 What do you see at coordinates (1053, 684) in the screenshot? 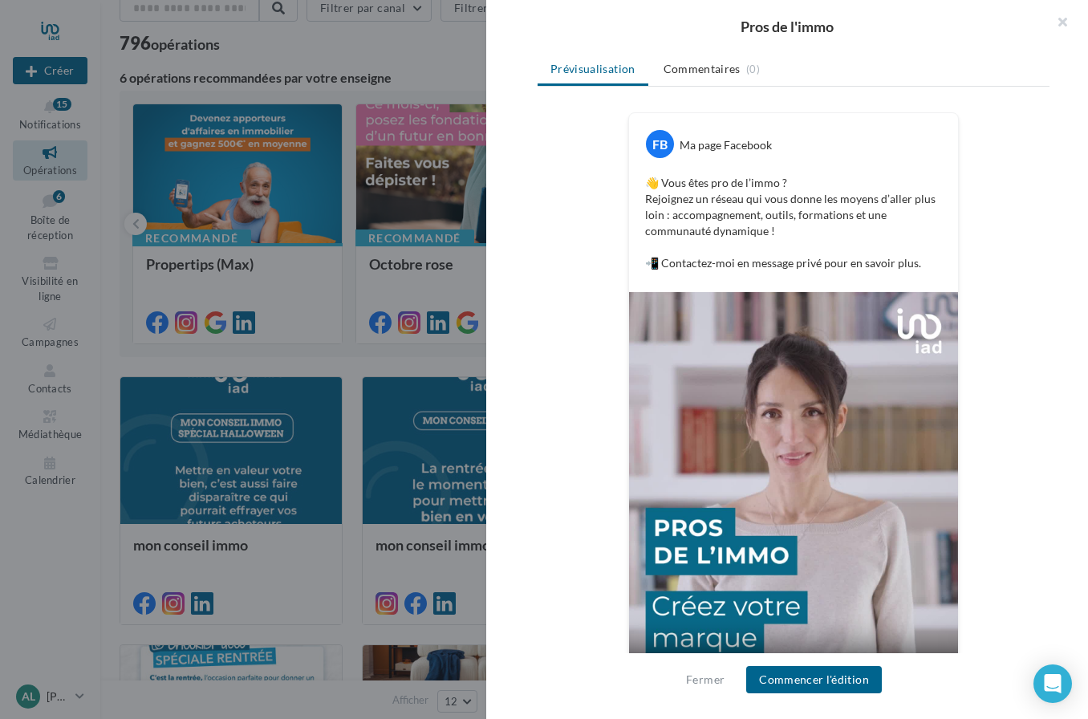
I see `div: Open Intercom Messenger` at bounding box center [1053, 684].